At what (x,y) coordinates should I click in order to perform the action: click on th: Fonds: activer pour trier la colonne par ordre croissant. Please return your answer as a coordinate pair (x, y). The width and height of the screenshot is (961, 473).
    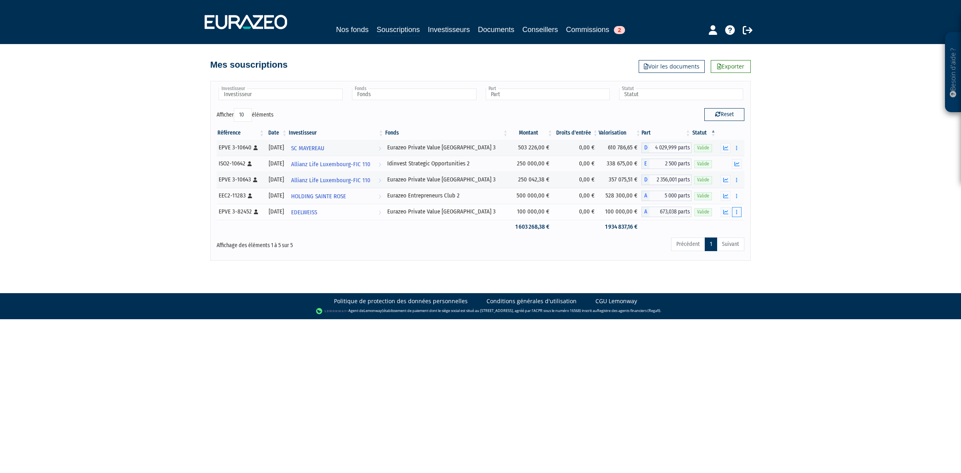
    Looking at the image, I should click on (446, 133).